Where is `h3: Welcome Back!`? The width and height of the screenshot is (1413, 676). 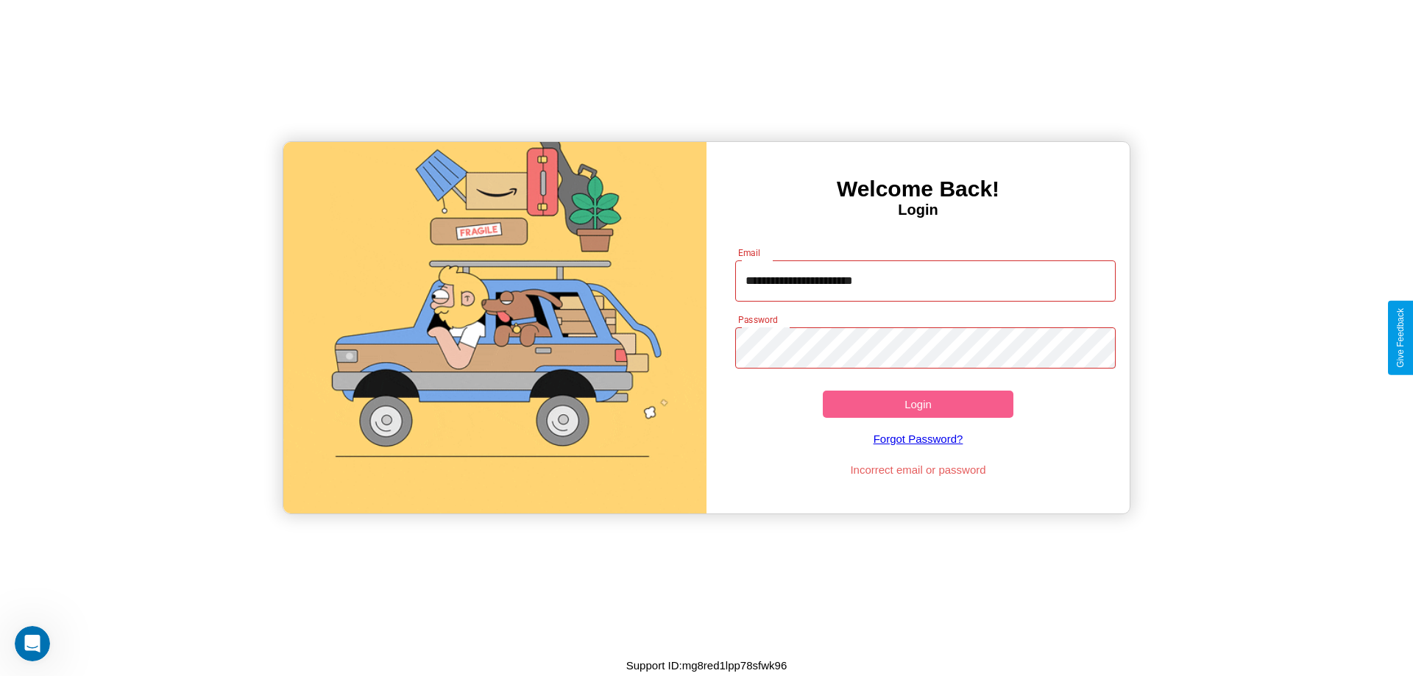
h3: Welcome Back! is located at coordinates (918, 189).